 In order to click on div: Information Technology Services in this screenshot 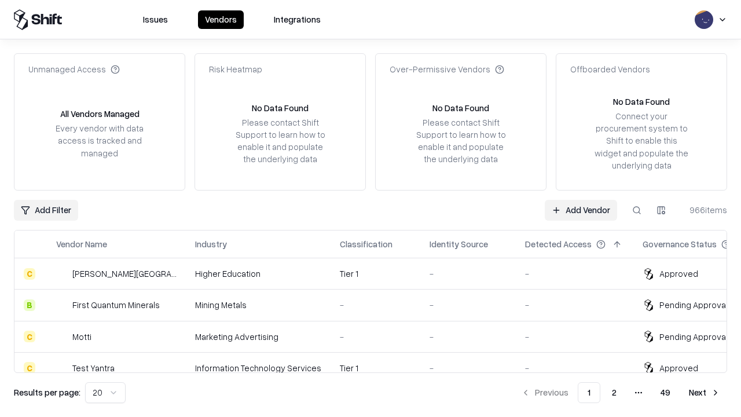, I will do `click(258, 367)`.